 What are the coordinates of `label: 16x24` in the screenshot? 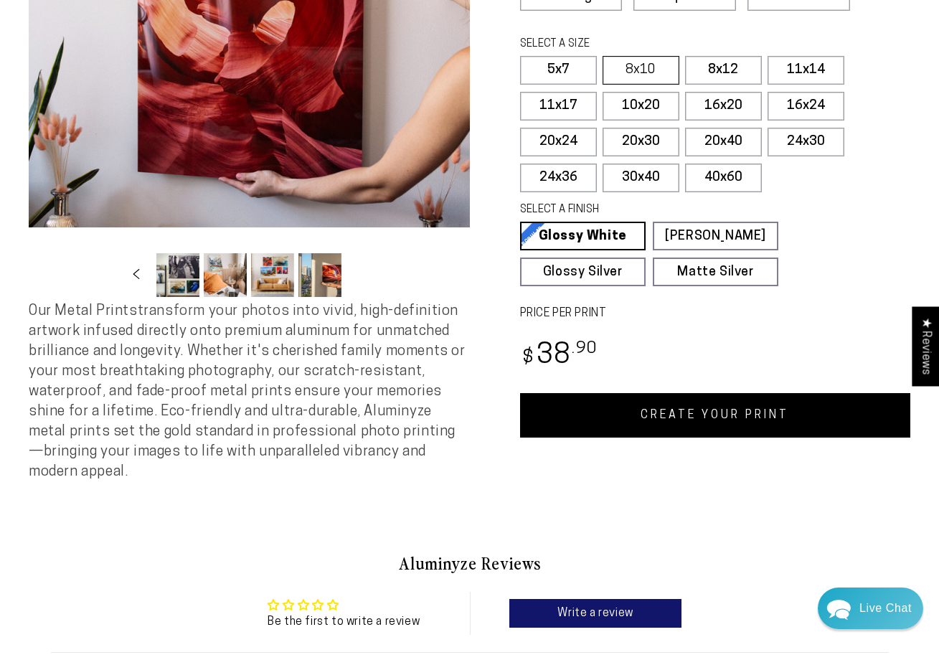 It's located at (805, 106).